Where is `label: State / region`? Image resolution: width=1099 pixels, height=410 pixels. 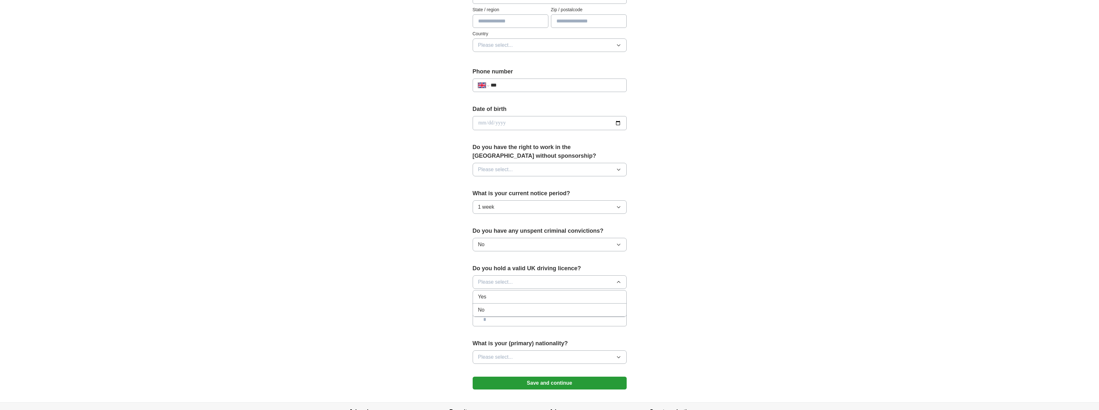
label: State / region is located at coordinates (510, 10).